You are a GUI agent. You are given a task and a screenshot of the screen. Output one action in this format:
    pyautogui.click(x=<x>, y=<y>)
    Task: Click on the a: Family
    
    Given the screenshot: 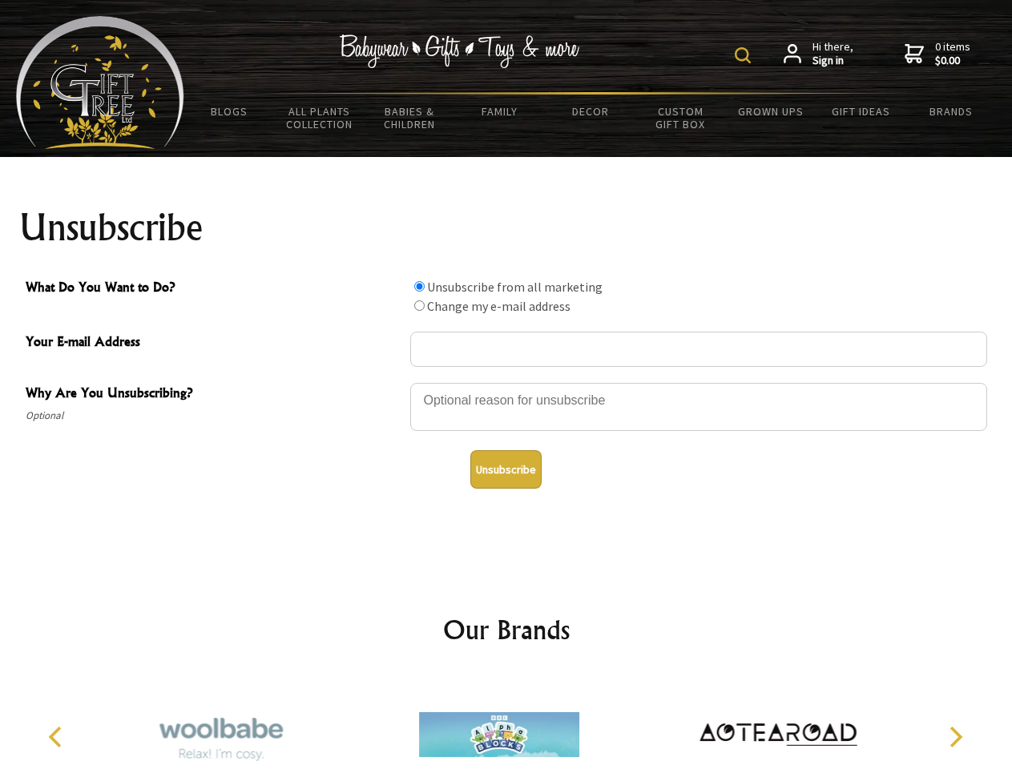 What is the action you would take?
    pyautogui.click(x=500, y=111)
    